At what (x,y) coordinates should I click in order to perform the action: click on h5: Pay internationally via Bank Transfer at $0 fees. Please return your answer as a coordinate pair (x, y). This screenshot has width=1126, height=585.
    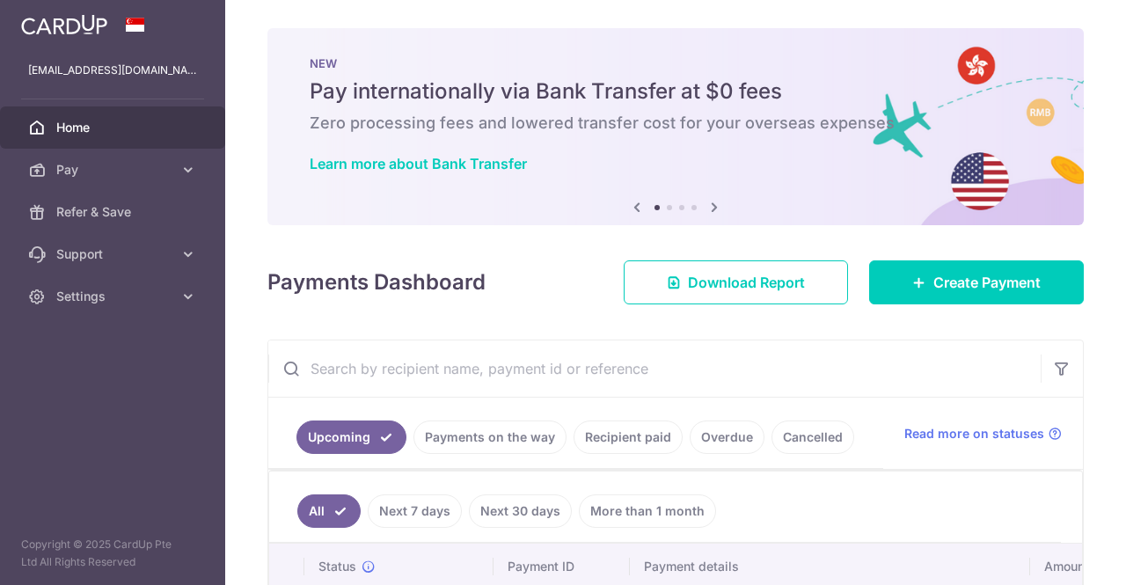
    Looking at the image, I should click on (676, 92).